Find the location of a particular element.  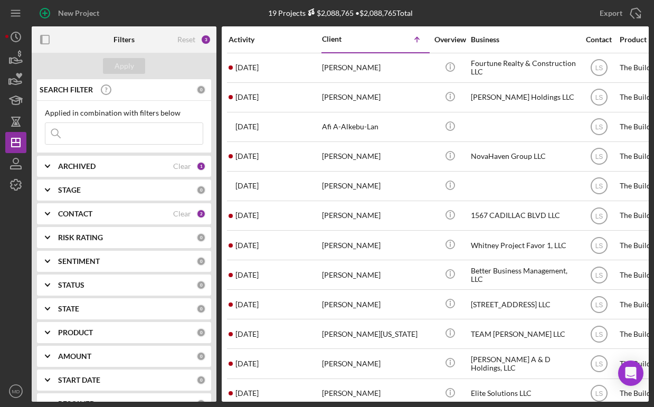

div: Reset is located at coordinates (186, 40).